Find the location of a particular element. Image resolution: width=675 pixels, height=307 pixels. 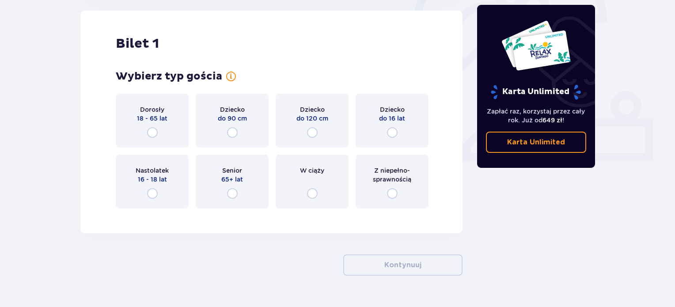

span: do 90 cm is located at coordinates (232, 118).